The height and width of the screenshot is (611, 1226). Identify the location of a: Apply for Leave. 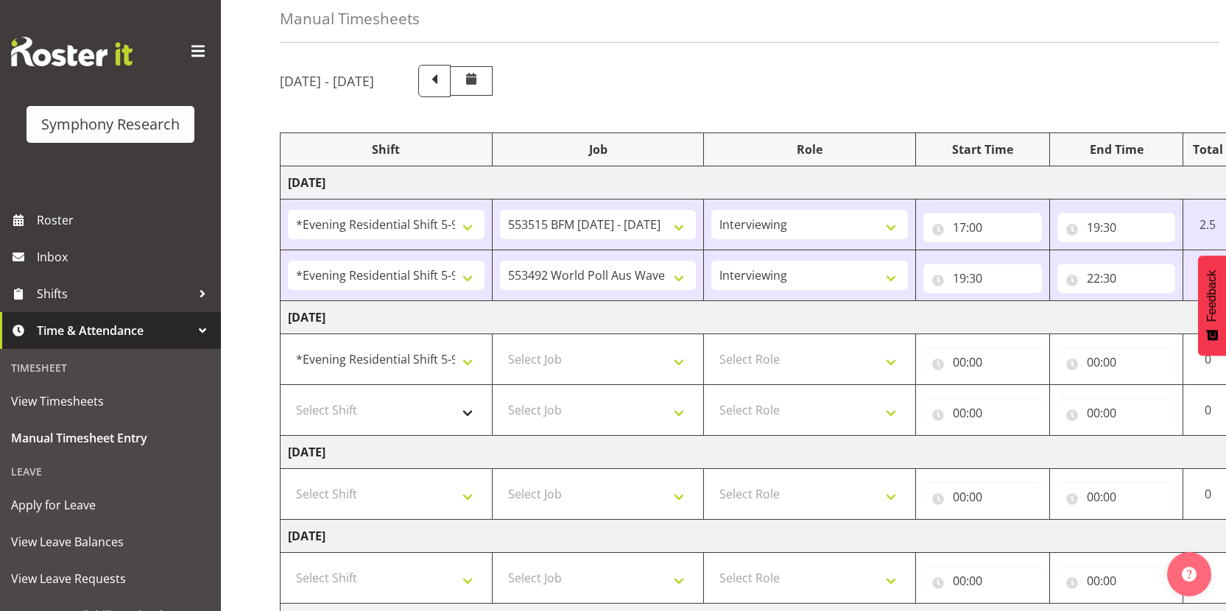
(110, 505).